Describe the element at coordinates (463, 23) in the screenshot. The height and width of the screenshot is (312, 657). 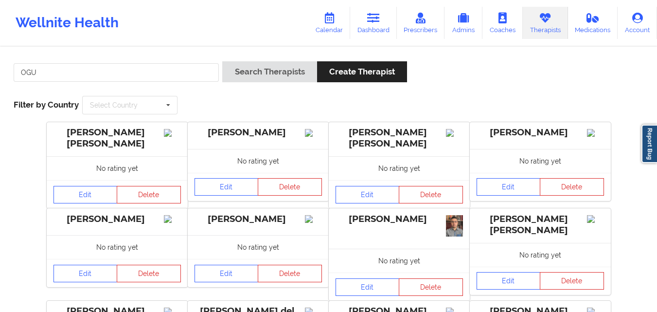
I see `a: Admins` at that location.